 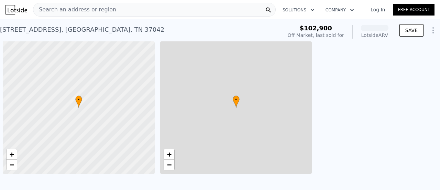 I want to click on button: Solutions, so click(x=299, y=10).